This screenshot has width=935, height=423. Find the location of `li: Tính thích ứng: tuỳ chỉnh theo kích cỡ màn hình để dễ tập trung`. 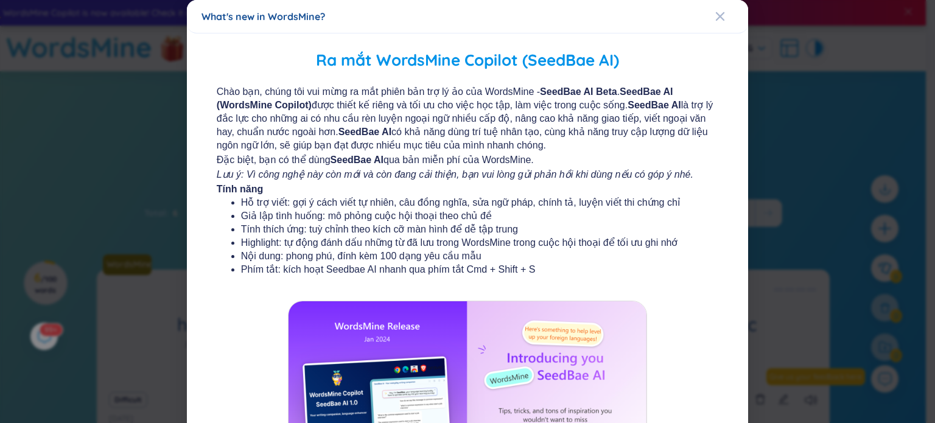

li: Tính thích ứng: tuỳ chỉnh theo kích cỡ màn hình để dễ tập trung is located at coordinates (468, 230).